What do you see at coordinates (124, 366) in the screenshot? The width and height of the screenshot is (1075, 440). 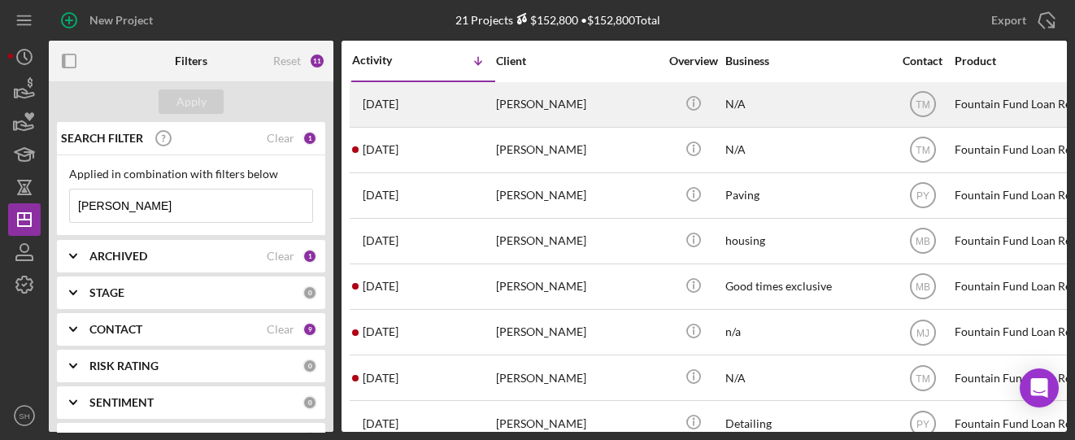 I see `b: RISK RATING` at bounding box center [124, 366].